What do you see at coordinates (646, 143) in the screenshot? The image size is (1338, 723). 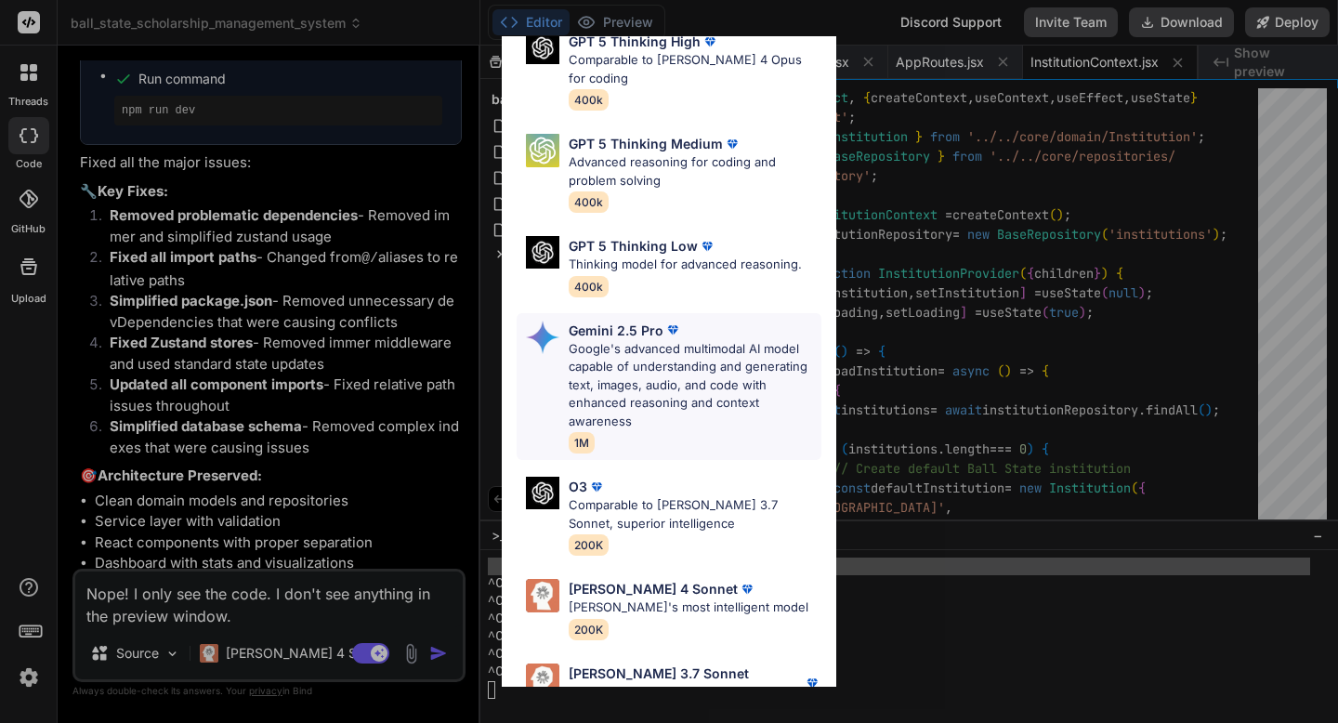 I see `p: GPT 5 Thinking Medium` at bounding box center [646, 143].